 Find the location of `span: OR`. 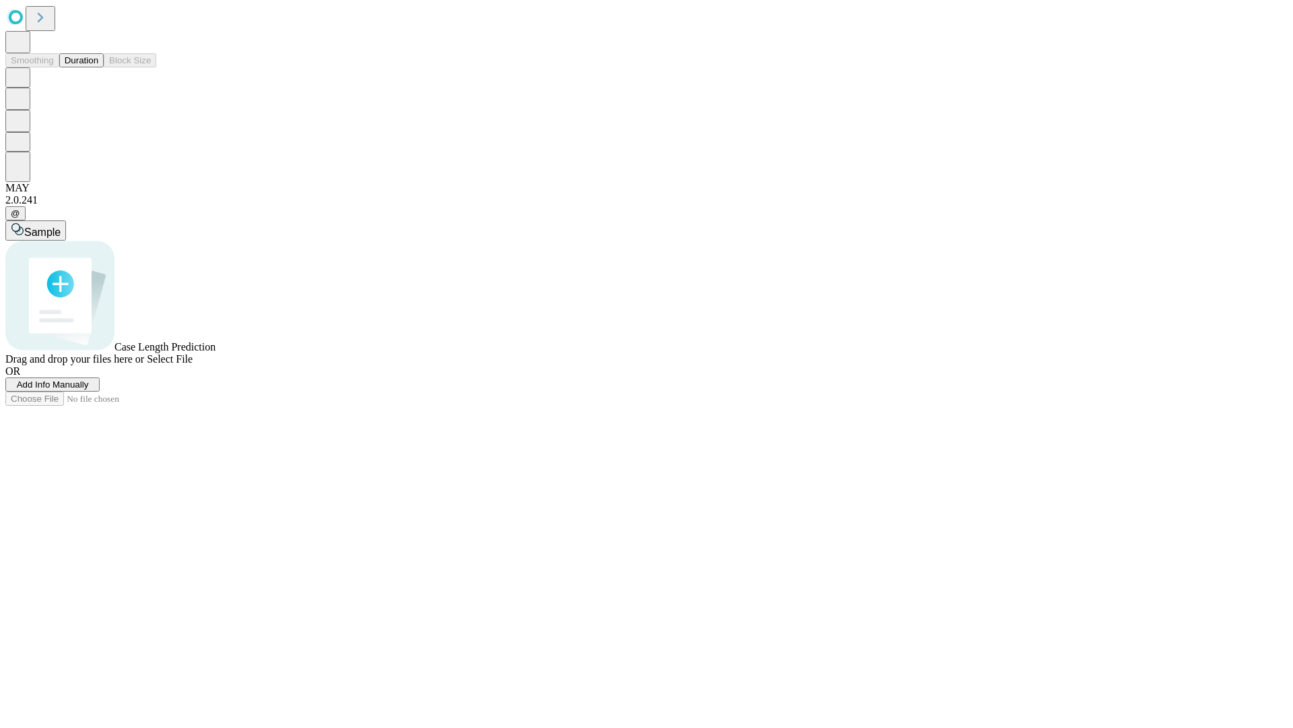

span: OR is located at coordinates (13, 371).